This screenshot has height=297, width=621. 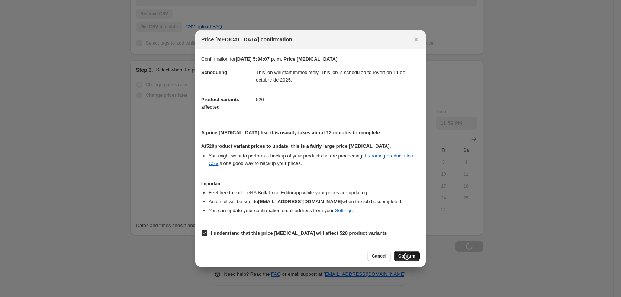 I want to click on li: An email will be sent to when the job has completed ., so click(x=314, y=202).